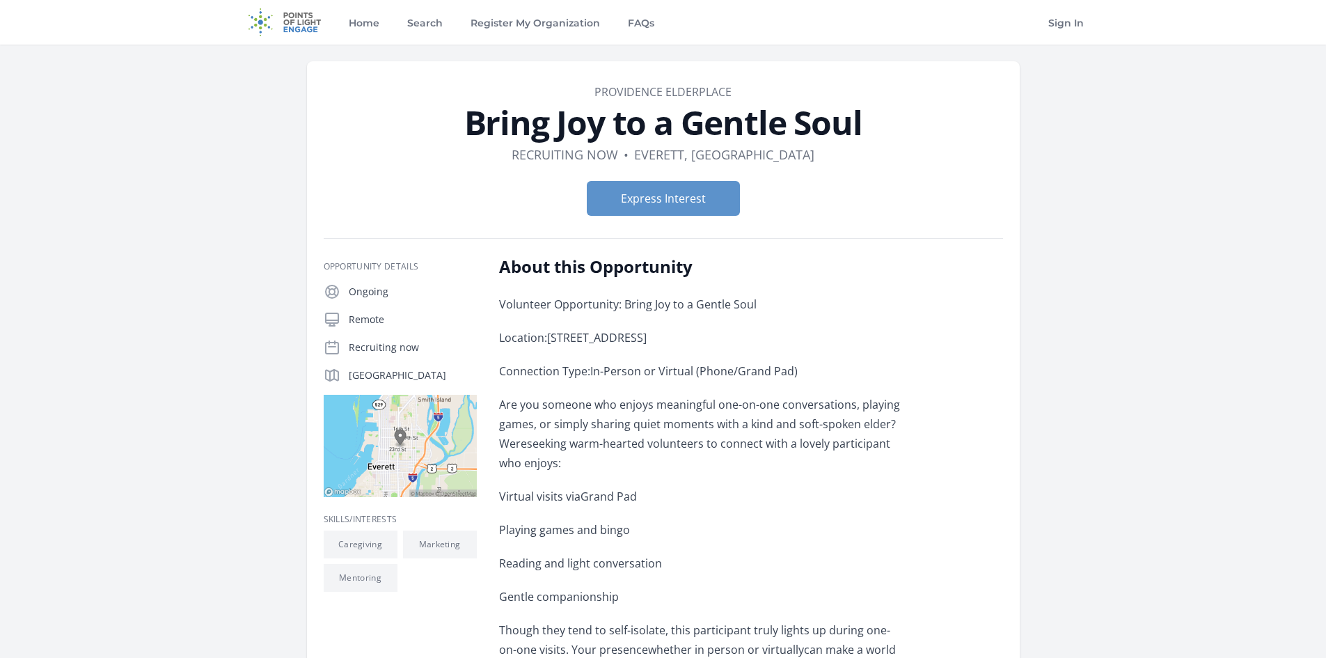 This screenshot has width=1326, height=658. I want to click on li: Marketing, so click(440, 544).